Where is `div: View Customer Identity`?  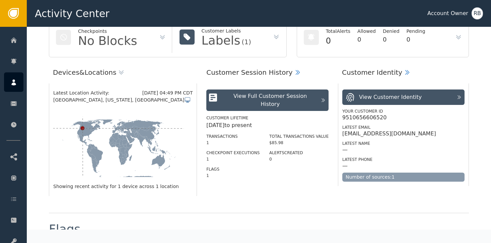 div: View Customer Identity is located at coordinates (390, 97).